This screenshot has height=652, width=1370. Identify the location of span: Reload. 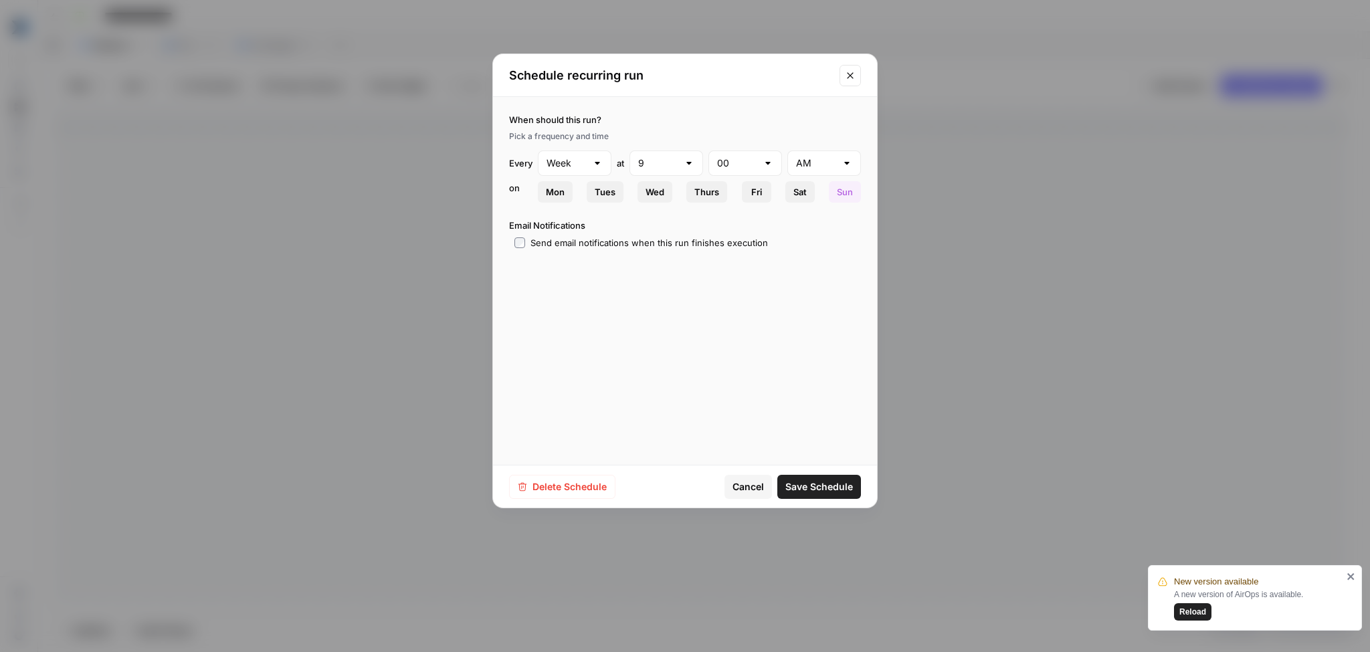
(1193, 612).